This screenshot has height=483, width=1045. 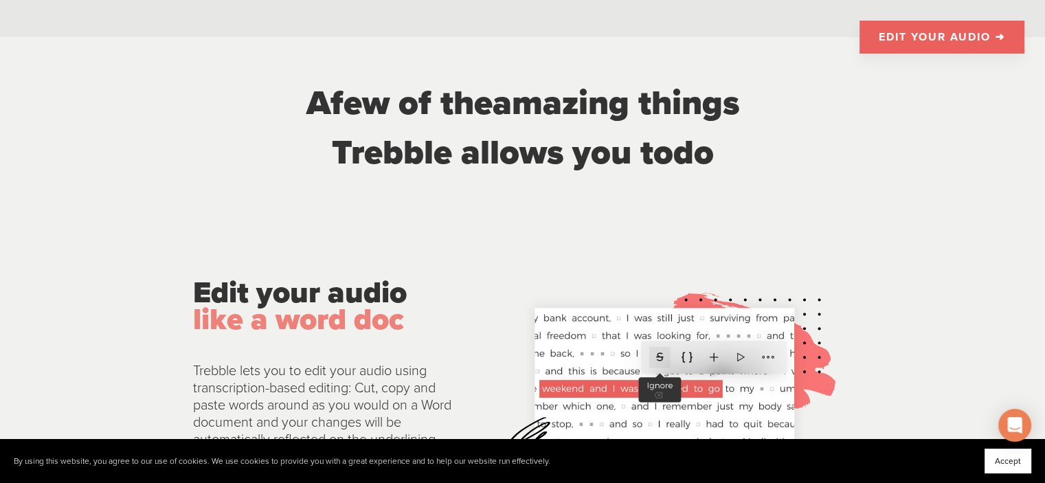 I want to click on a: EDIT YOUR AUDIO ➜, so click(x=942, y=37).